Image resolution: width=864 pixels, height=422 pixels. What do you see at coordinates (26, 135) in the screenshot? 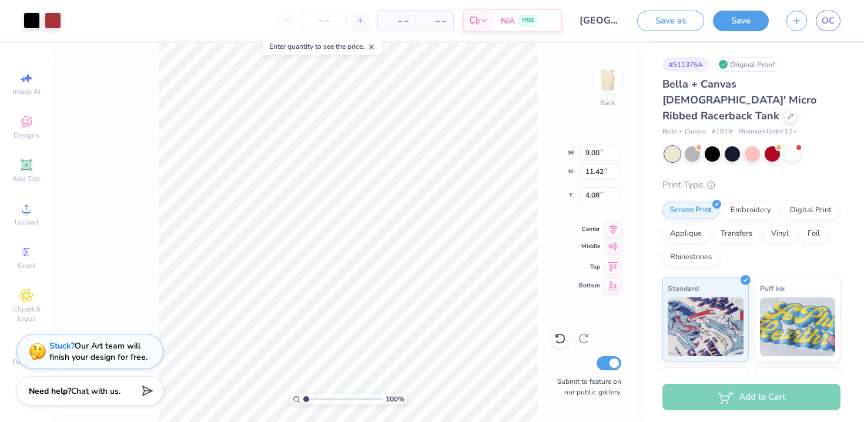
I see `span: Designs` at bounding box center [26, 135].